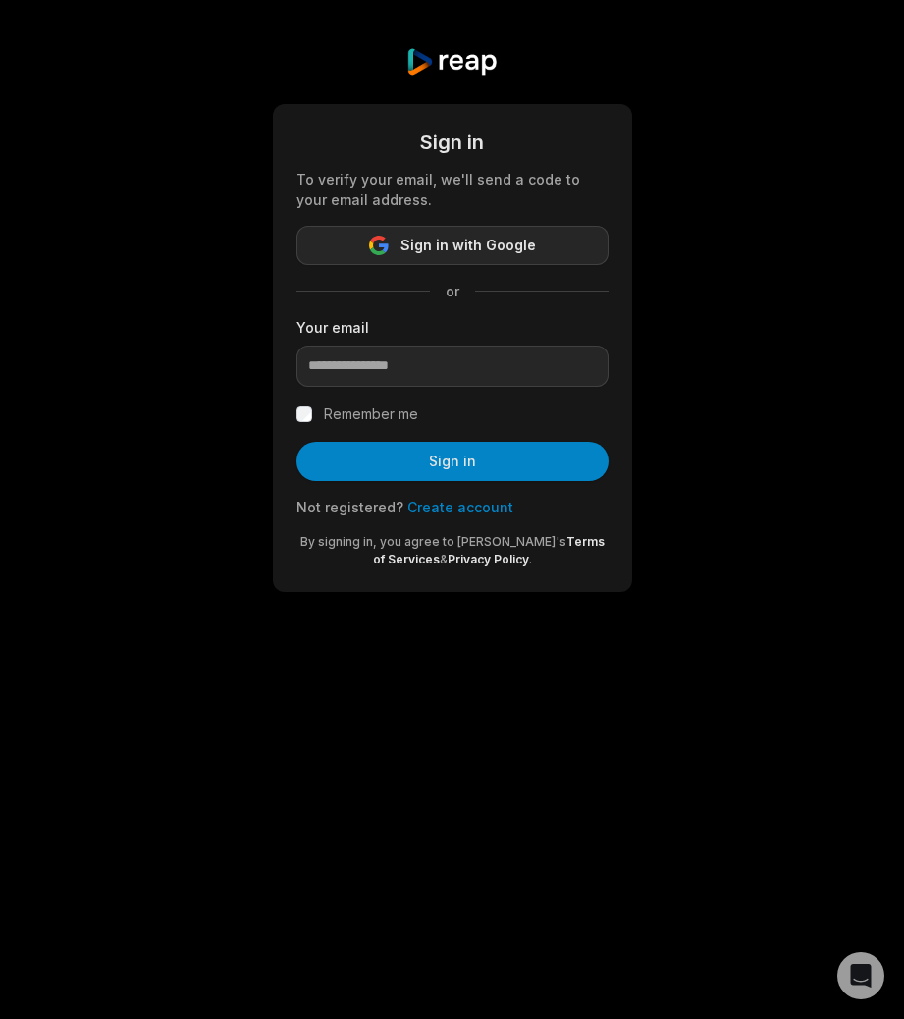 The height and width of the screenshot is (1019, 904). Describe the element at coordinates (453, 142) in the screenshot. I see `div: Sign in` at that location.